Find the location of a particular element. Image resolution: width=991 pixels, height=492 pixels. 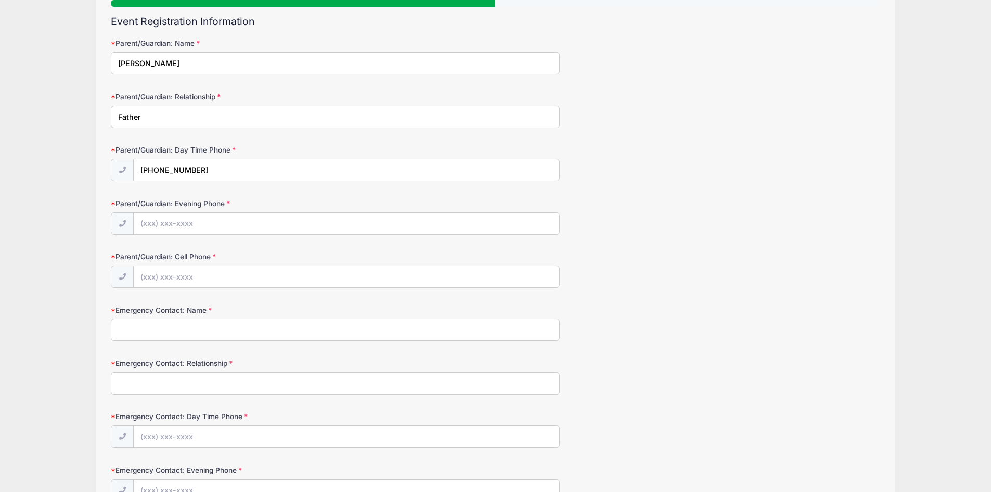

label: Emergency Contact: Name is located at coordinates (239, 310).